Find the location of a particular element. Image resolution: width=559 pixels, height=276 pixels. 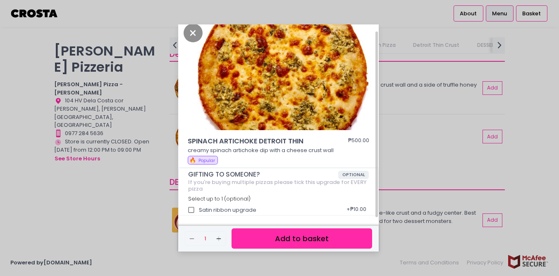

span: GIFTING TO SOMEONE? is located at coordinates (263, 174).